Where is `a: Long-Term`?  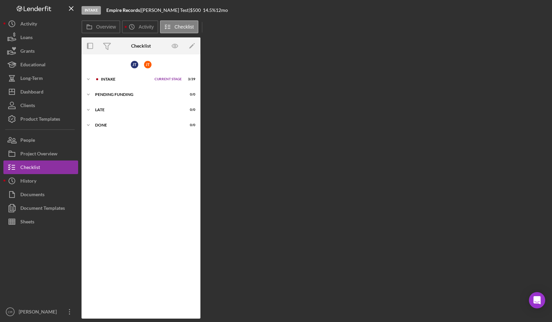 a: Long-Term is located at coordinates (41, 78).